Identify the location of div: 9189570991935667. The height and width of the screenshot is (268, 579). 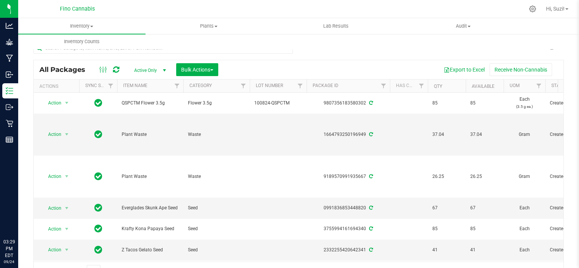
(348, 177).